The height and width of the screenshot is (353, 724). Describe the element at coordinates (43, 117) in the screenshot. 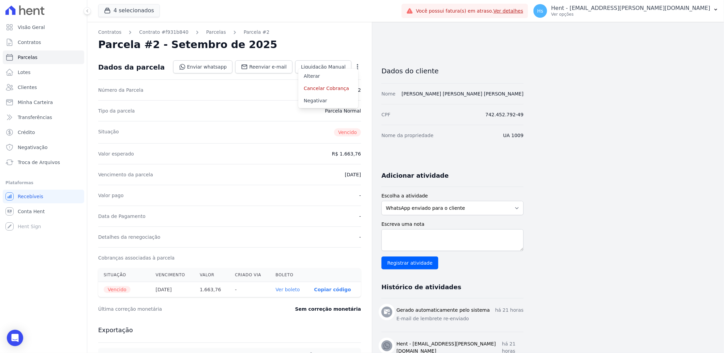

I see `a: Transferências` at that location.